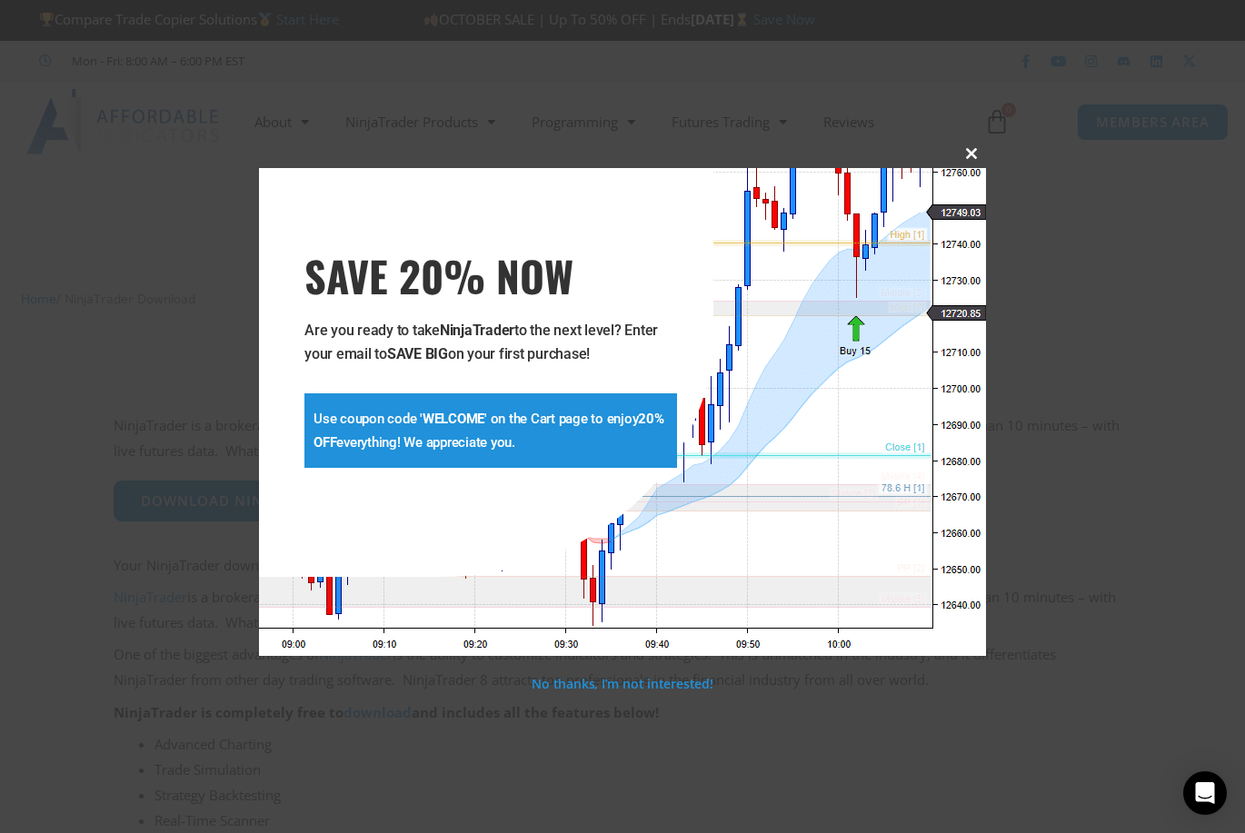 This screenshot has width=1245, height=833. Describe the element at coordinates (491, 343) in the screenshot. I see `p: Are you ready to take to the next level? Enter your email to on your first purchase!` at that location.